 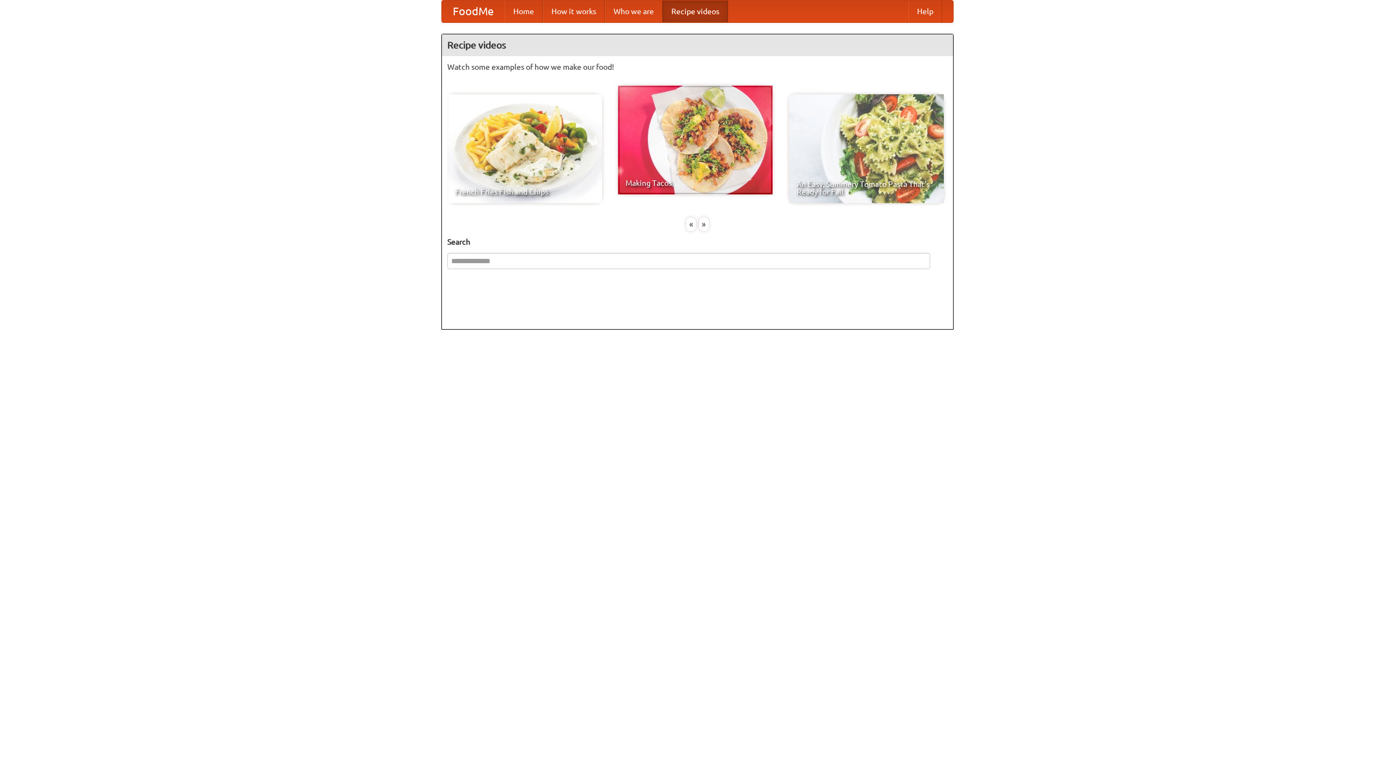 I want to click on h4: Recipe videos, so click(x=698, y=45).